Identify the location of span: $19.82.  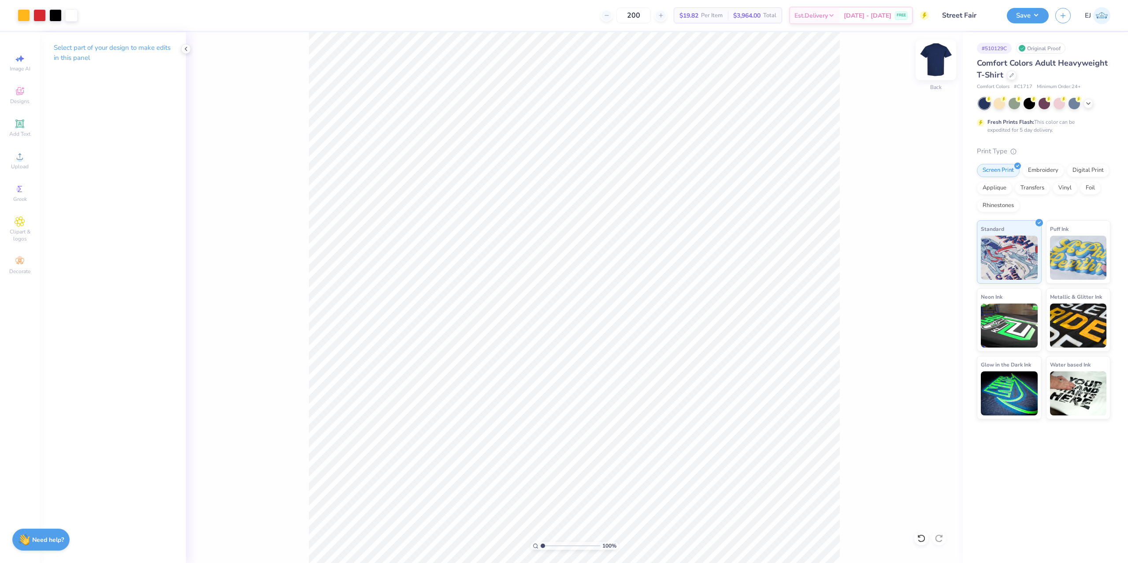
(689, 15).